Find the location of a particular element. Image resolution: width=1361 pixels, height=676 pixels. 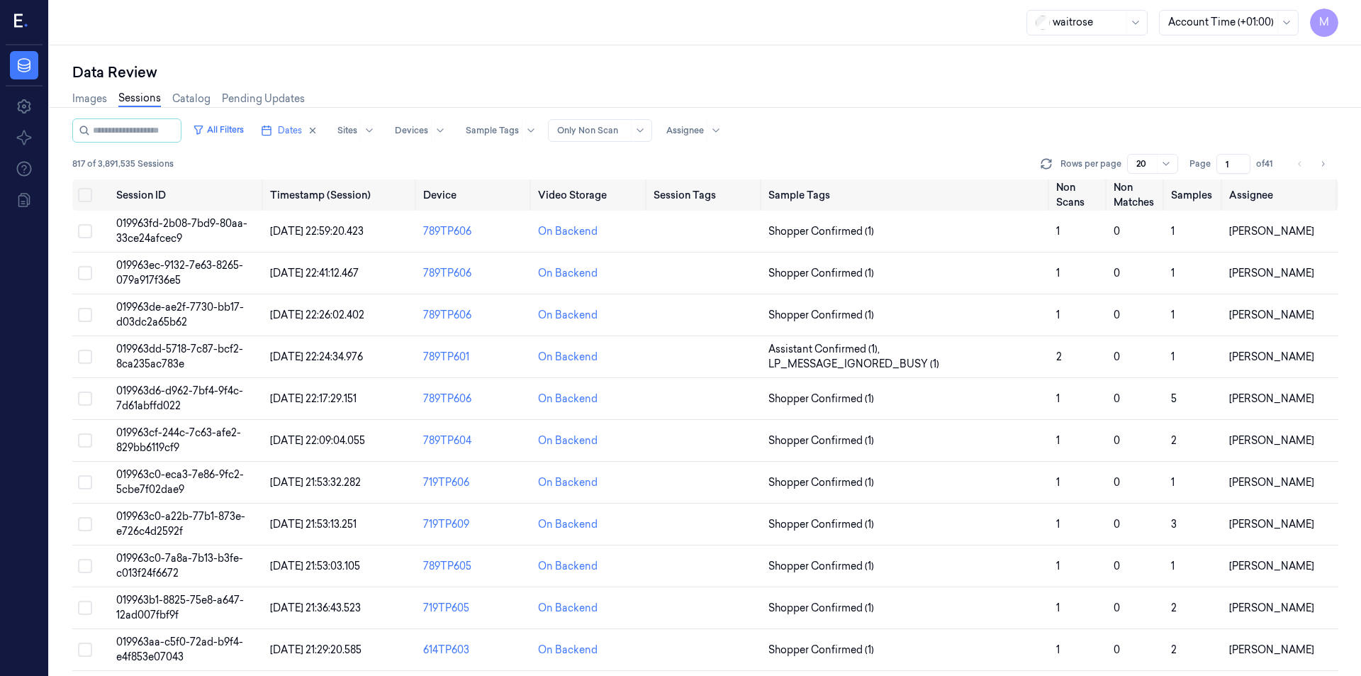

th: Sample Tags is located at coordinates (907, 195).